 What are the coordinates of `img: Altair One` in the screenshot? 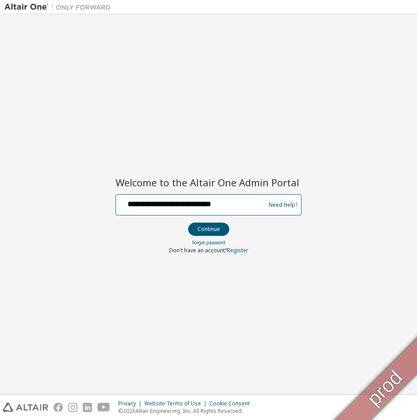 It's located at (60, 7).